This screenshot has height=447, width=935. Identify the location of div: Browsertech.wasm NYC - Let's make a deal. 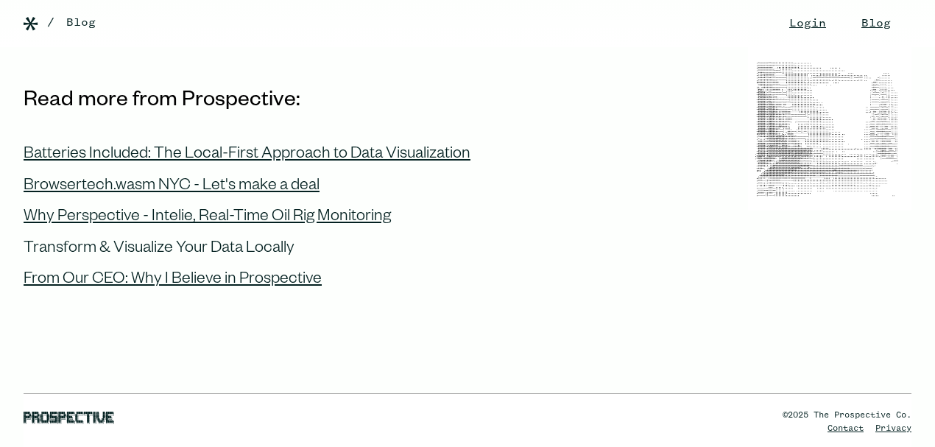
(172, 187).